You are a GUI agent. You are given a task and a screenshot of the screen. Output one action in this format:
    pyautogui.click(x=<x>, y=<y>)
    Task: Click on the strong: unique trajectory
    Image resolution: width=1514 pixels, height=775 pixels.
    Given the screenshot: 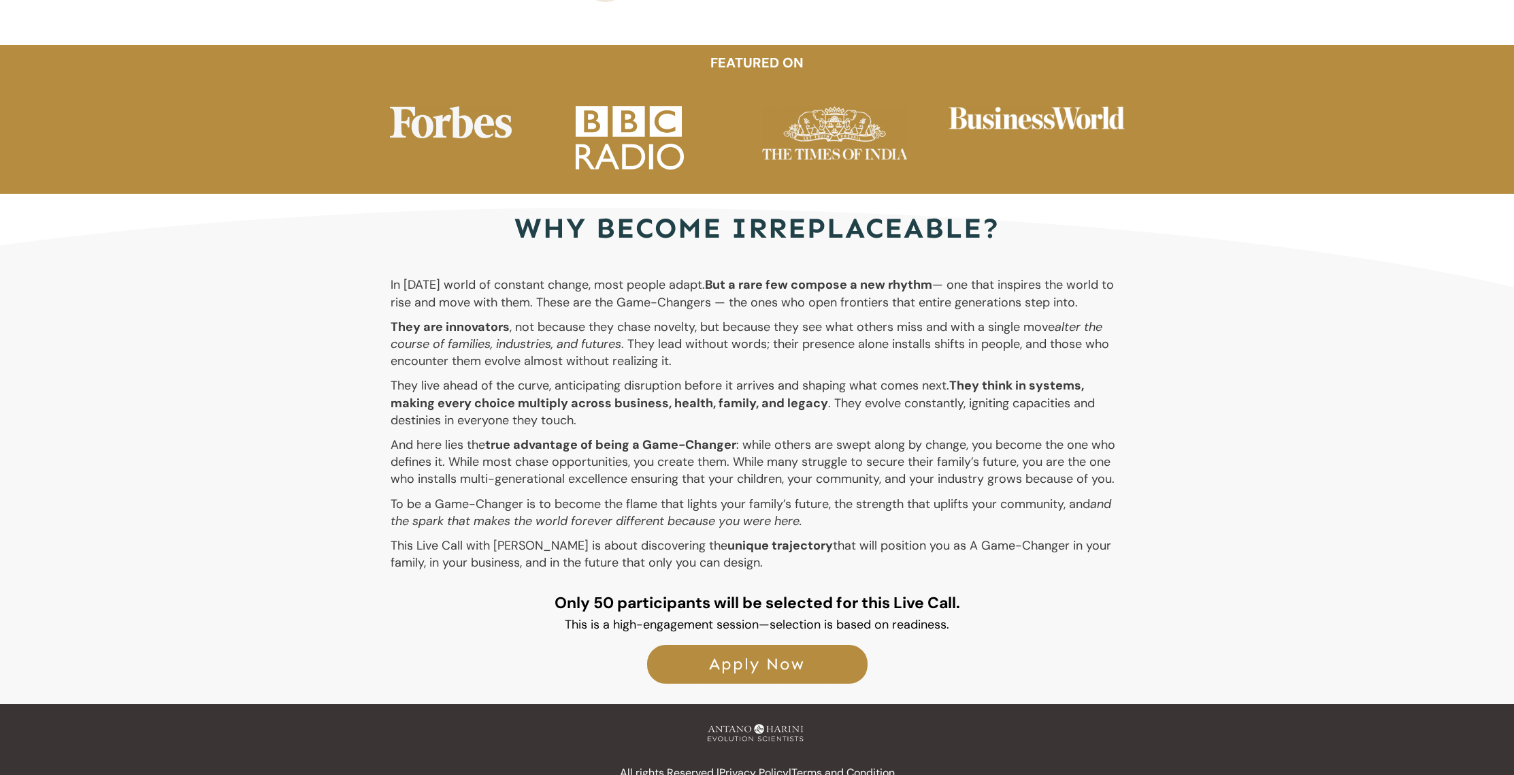 What is the action you would take?
    pyautogui.click(x=780, y=545)
    